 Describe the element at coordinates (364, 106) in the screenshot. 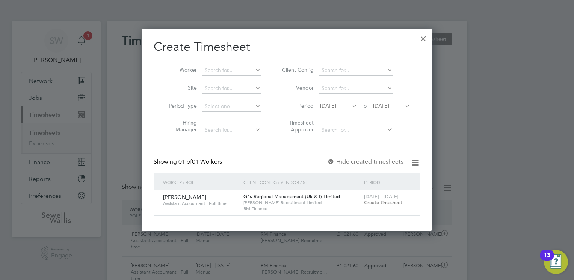

I see `span: To` at that location.